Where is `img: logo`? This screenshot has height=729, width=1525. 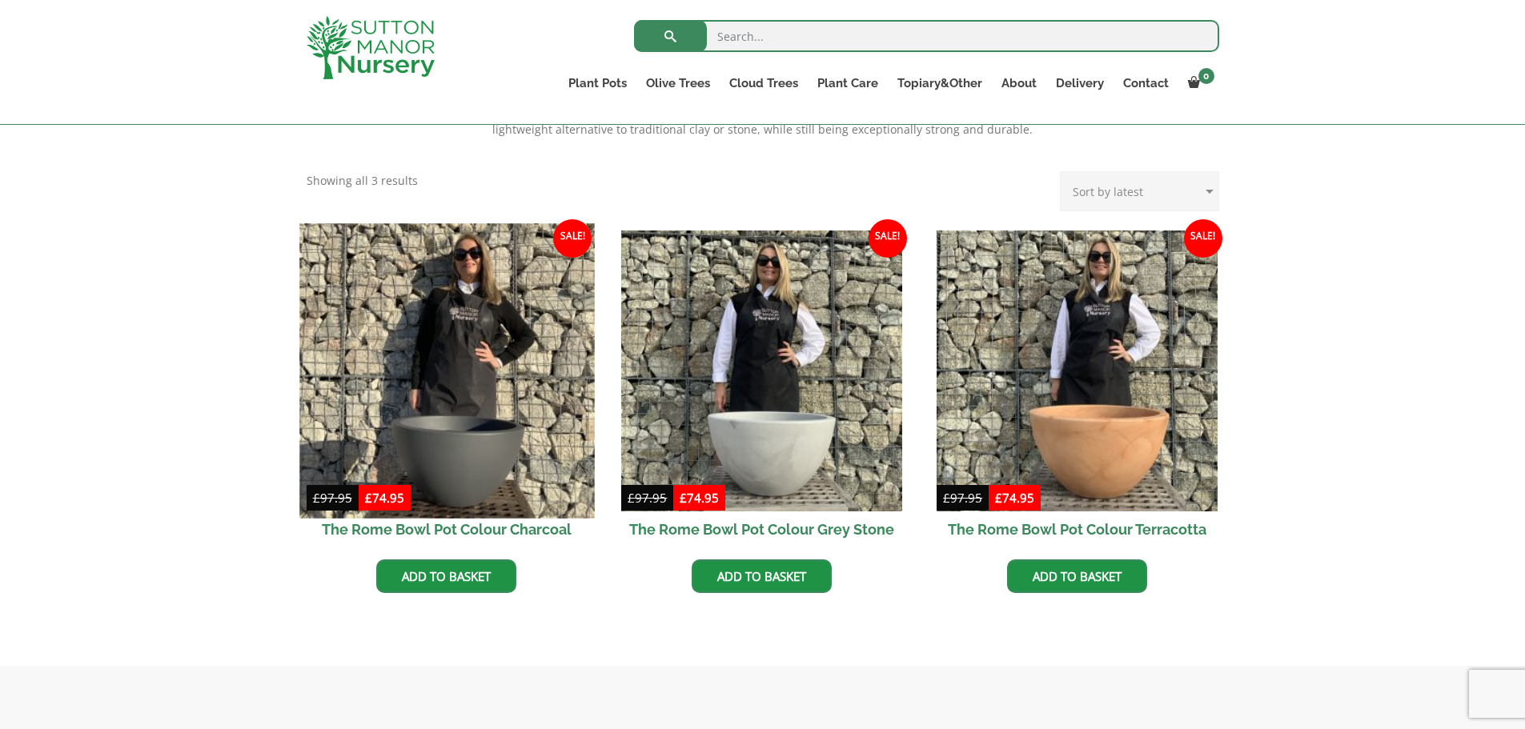
img: logo is located at coordinates (371, 47).